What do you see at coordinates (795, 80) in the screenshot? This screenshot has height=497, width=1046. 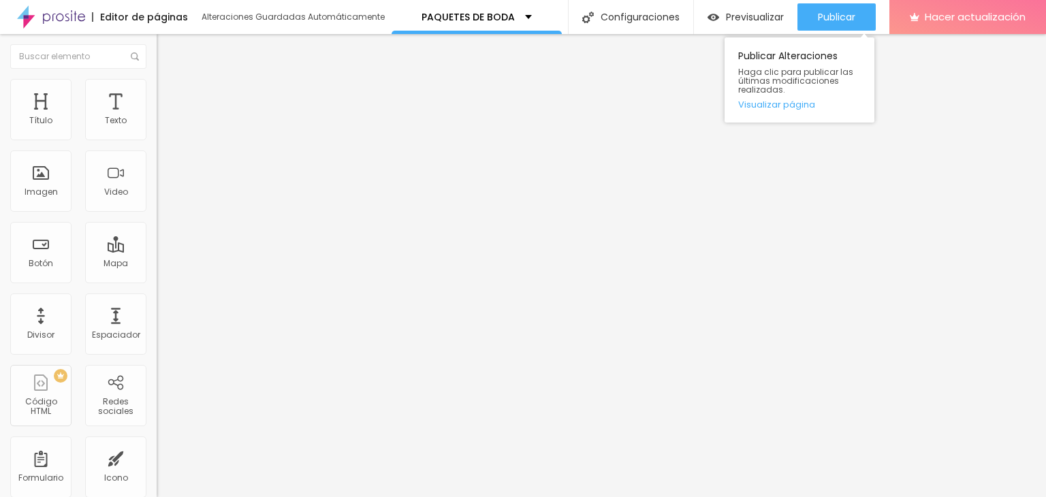 I see `font: Haga clic para publicar las últimas modificaciones realizadas.` at bounding box center [795, 80].